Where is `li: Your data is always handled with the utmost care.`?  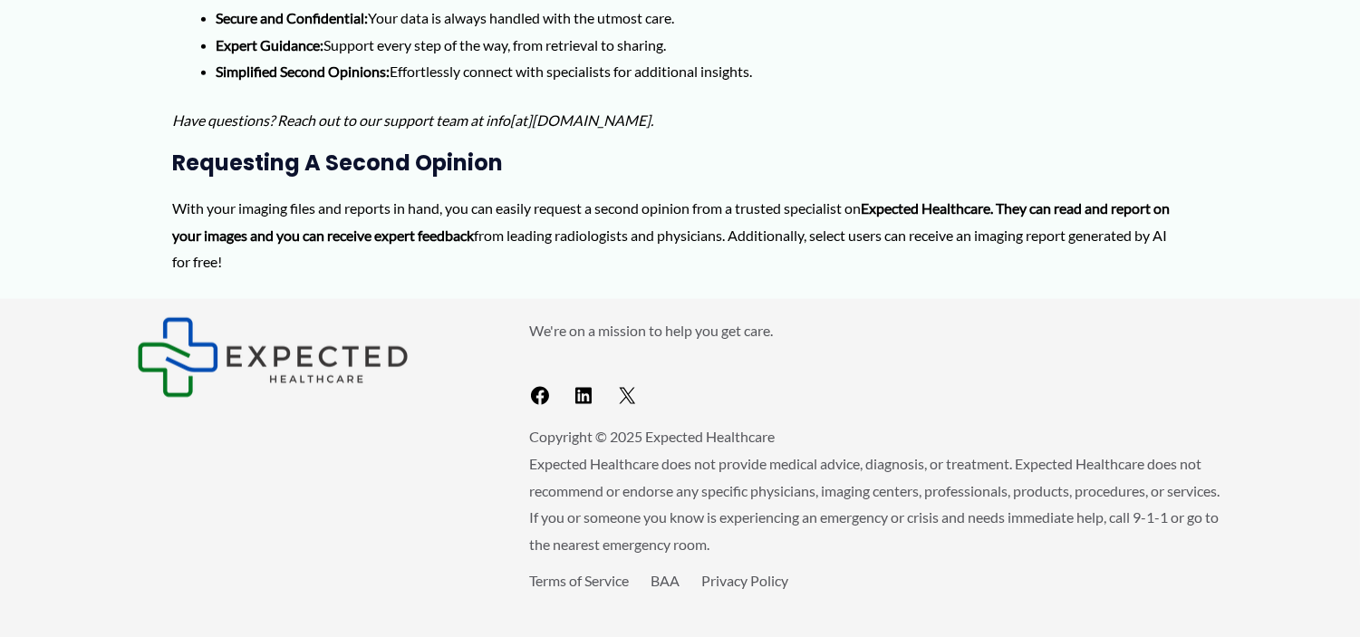 li: Your data is always handled with the utmost care. is located at coordinates (702, 18).